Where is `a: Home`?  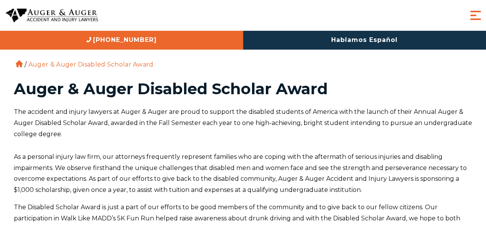
a: Home is located at coordinates (19, 64).